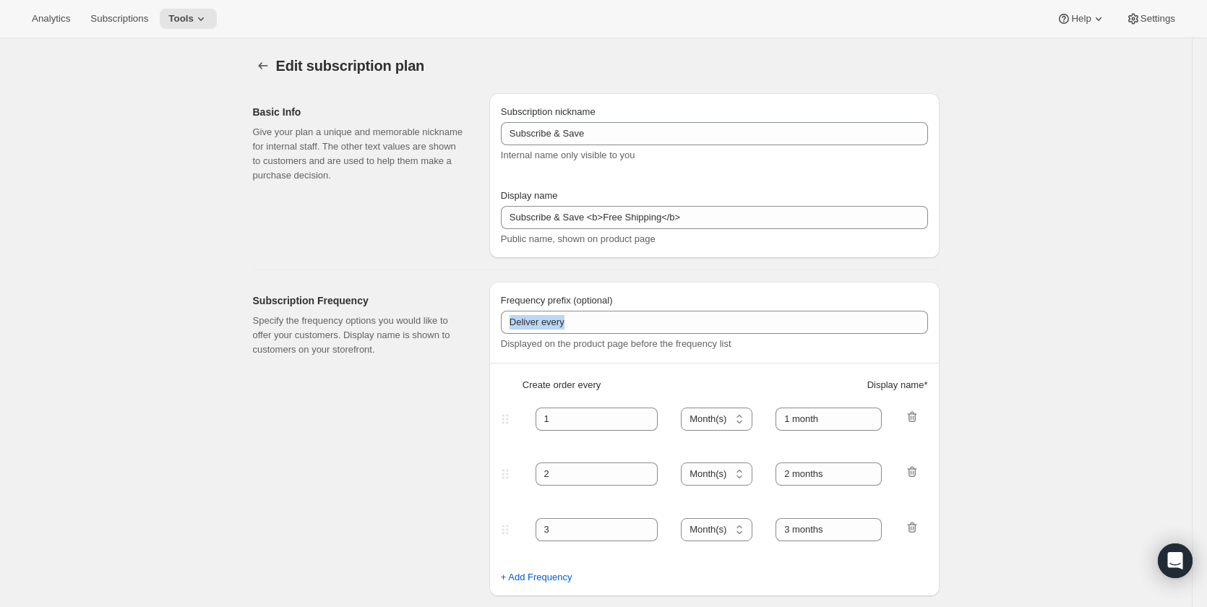 This screenshot has width=1207, height=607. I want to click on p: Specify the frequency options you would like to offer your customers. Display name is shown to cu..., so click(359, 335).